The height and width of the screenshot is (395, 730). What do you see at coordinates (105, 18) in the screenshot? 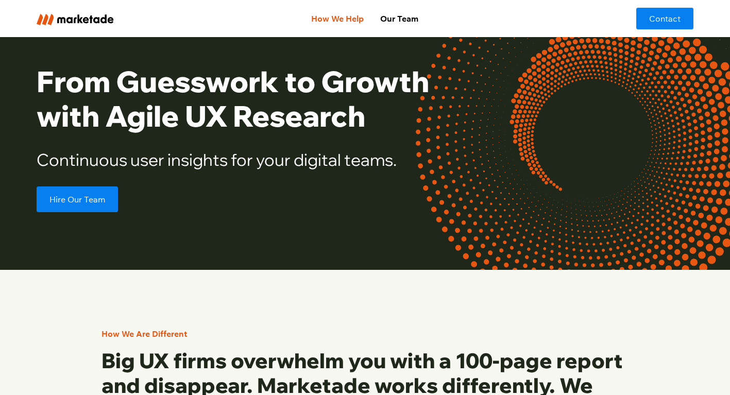
I see `a: home` at bounding box center [105, 18].